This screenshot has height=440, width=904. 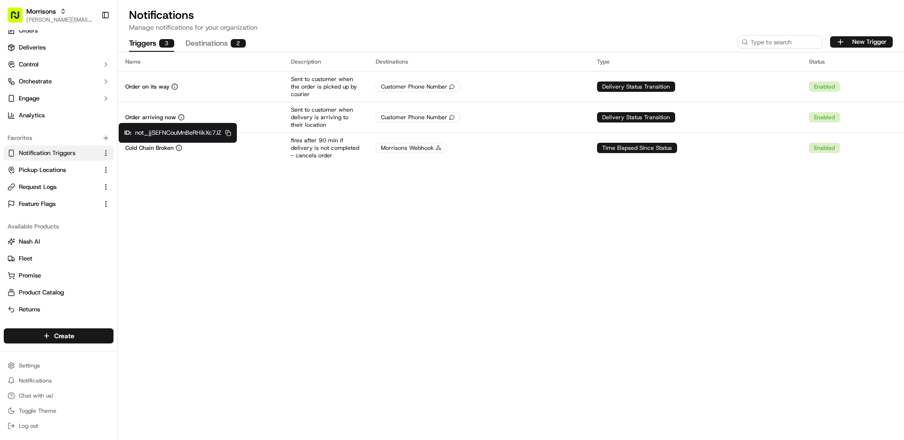 I want to click on span: Pickup Locations, so click(x=42, y=170).